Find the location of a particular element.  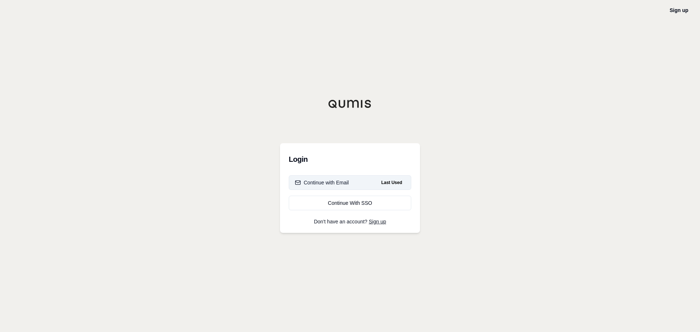

div: Continue With SSO is located at coordinates (350, 203).